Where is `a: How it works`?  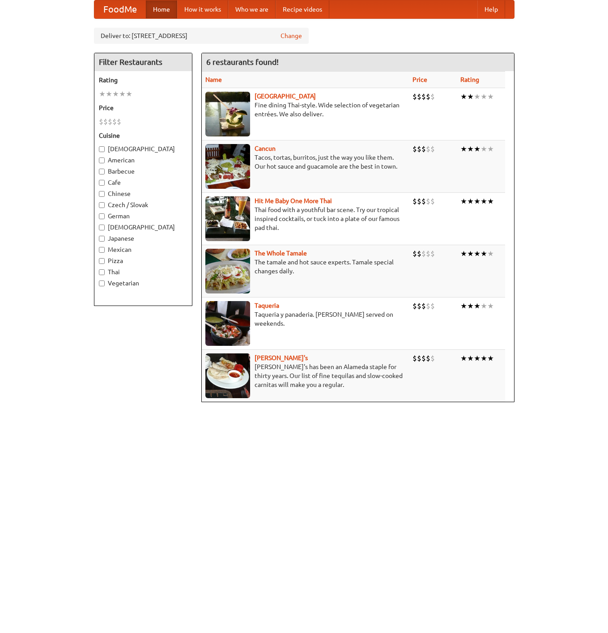 a: How it works is located at coordinates (203, 9).